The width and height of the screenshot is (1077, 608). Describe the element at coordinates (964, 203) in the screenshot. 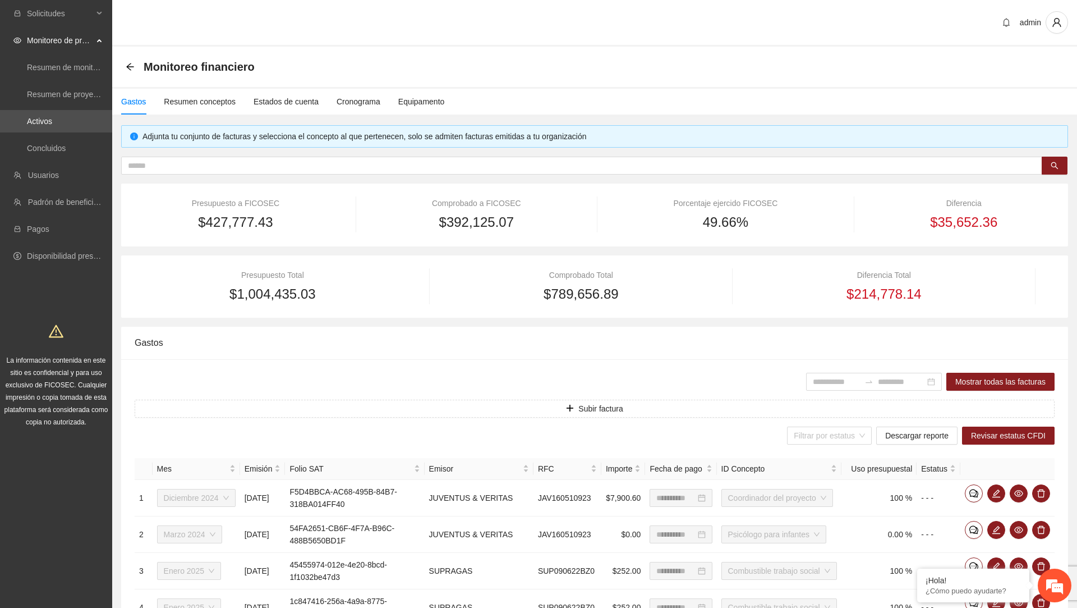

I see `div: Diferencia` at that location.